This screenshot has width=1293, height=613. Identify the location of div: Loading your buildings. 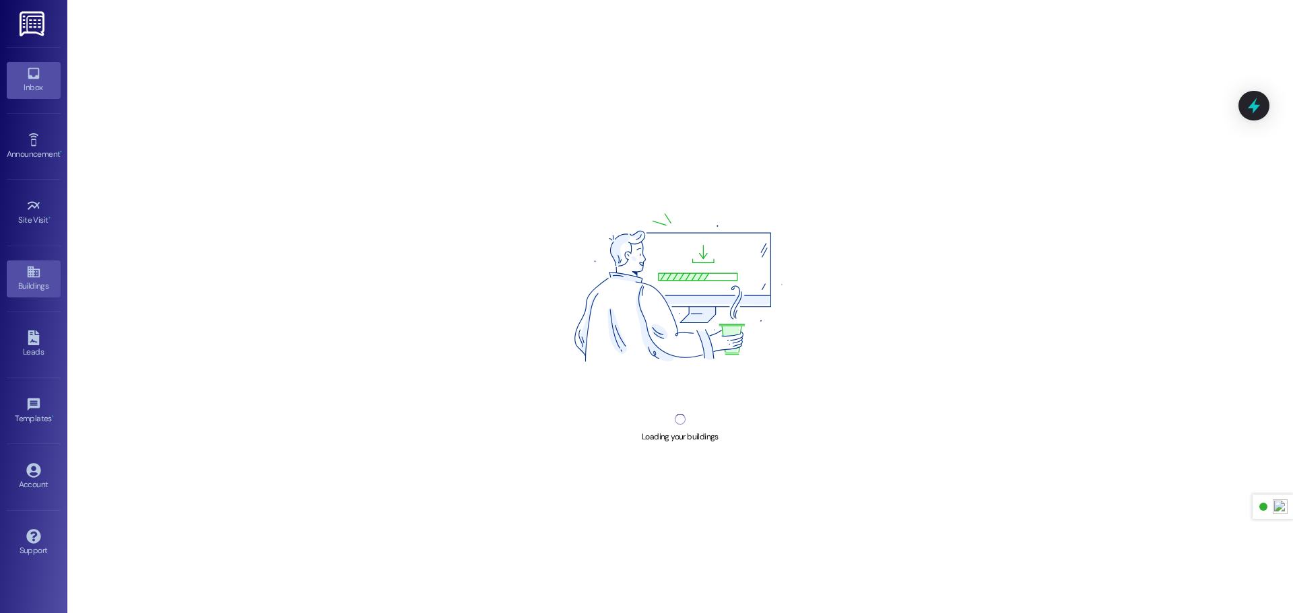
(680, 437).